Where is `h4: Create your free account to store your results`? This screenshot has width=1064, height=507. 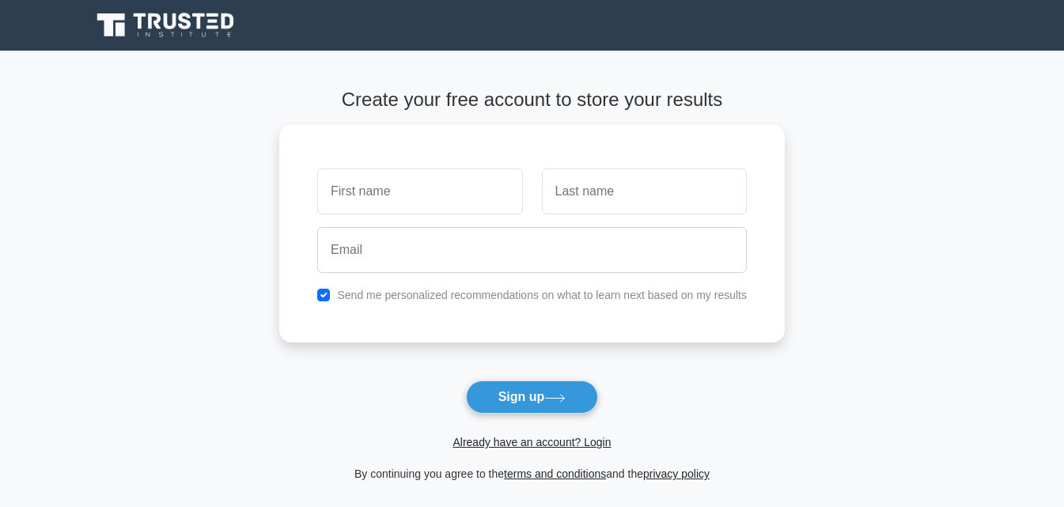
h4: Create your free account to store your results is located at coordinates (532, 100).